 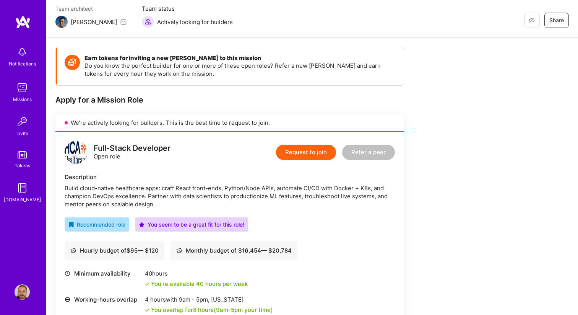 I want to click on button: Share, so click(x=557, y=20).